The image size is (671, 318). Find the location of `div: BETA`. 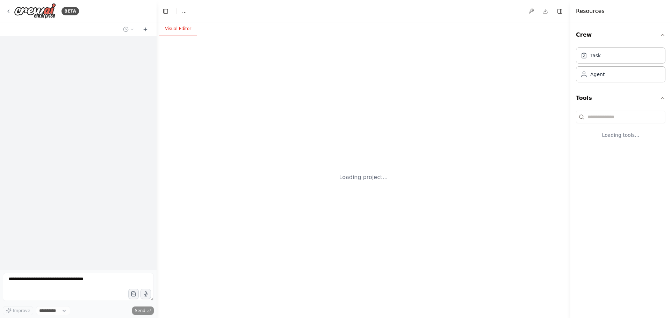

div: BETA is located at coordinates (70, 11).